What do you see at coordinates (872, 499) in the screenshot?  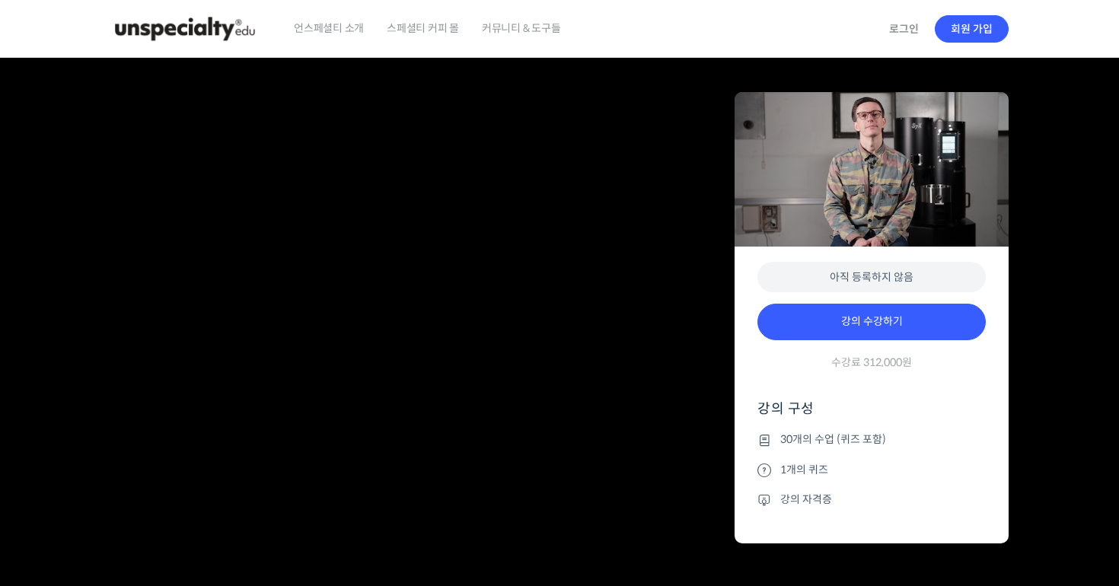 I see `li: 강의 자격증` at bounding box center [872, 499].